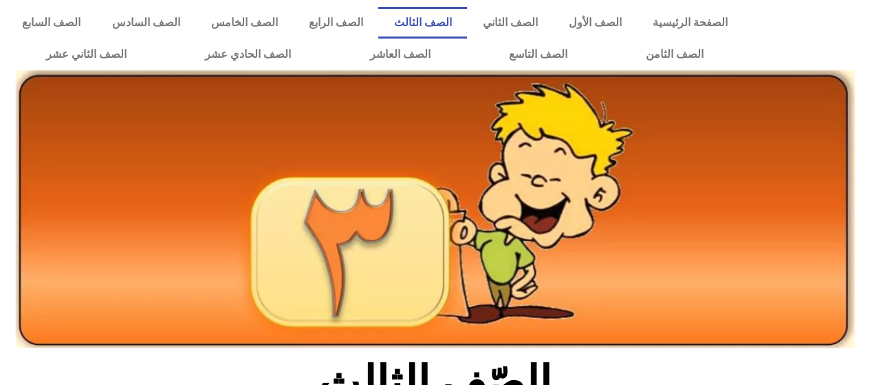 This screenshot has width=870, height=385. I want to click on a: الصف الرابع, so click(336, 23).